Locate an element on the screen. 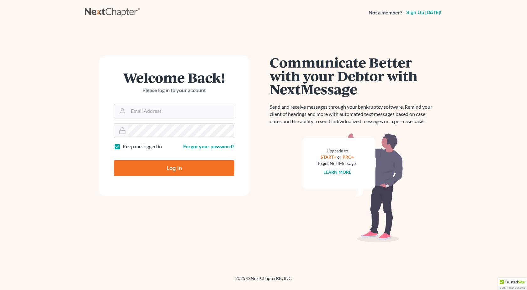  strong: Not a member? is located at coordinates (386, 13).